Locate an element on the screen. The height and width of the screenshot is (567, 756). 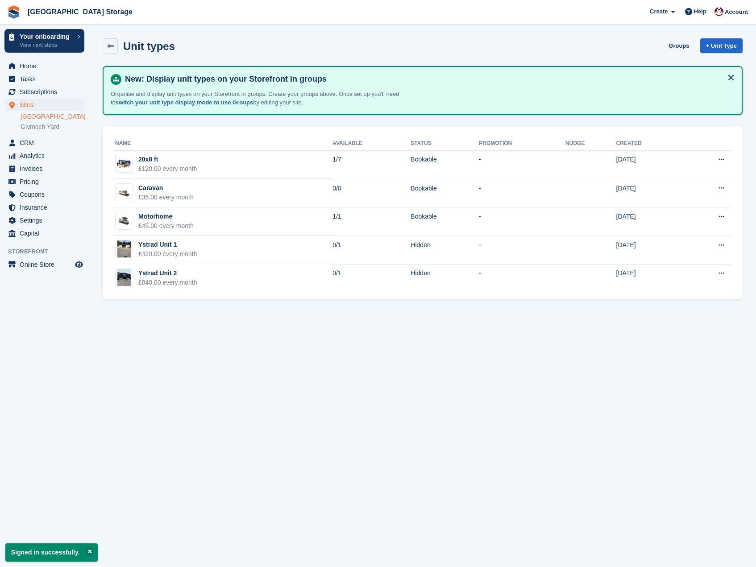
span: Settings is located at coordinates (46, 220).